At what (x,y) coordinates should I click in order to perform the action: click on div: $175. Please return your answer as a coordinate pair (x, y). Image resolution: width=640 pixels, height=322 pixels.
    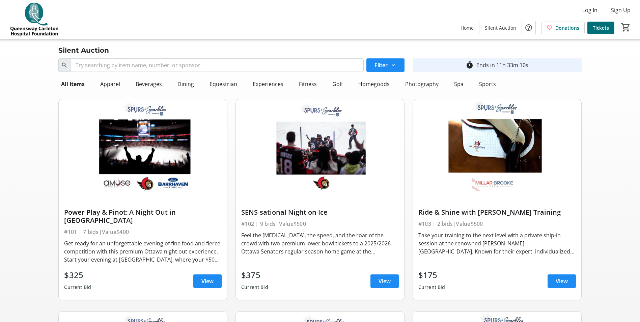
    Looking at the image, I should click on (432, 275).